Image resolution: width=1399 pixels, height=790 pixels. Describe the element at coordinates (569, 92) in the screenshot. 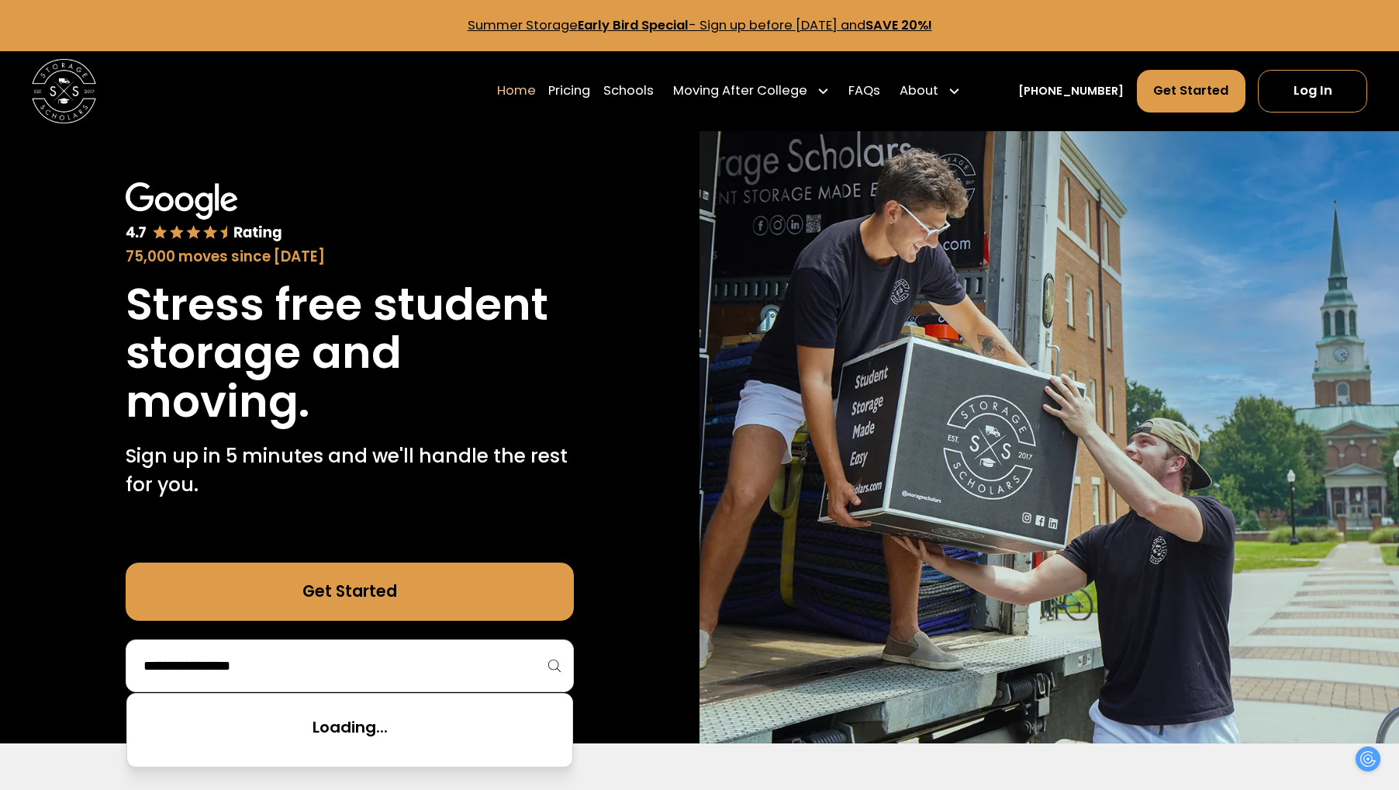

I see `a: Pricing` at that location.